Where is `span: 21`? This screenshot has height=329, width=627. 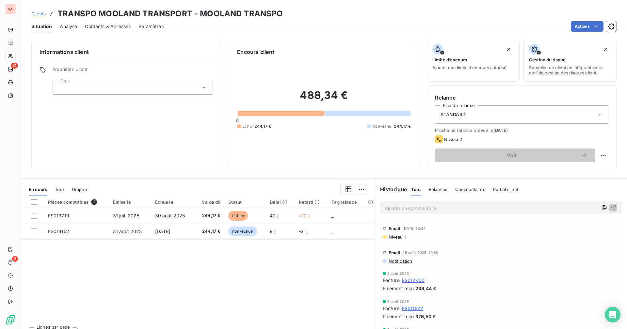 span: 21 is located at coordinates (14, 66).